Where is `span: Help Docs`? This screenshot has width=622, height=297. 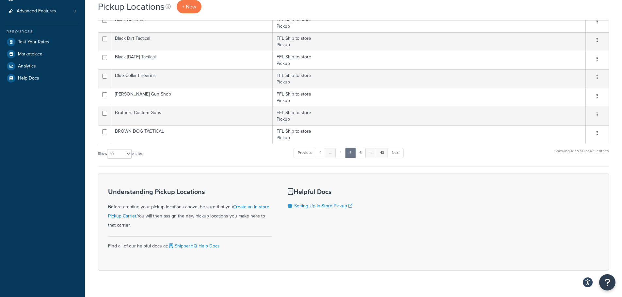
span: Help Docs is located at coordinates (28, 78).